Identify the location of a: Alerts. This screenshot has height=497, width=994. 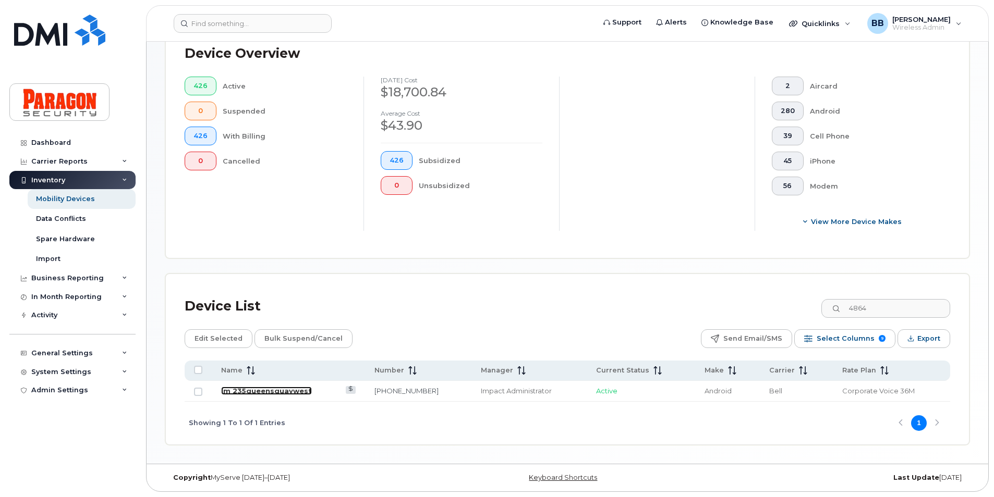
(671, 22).